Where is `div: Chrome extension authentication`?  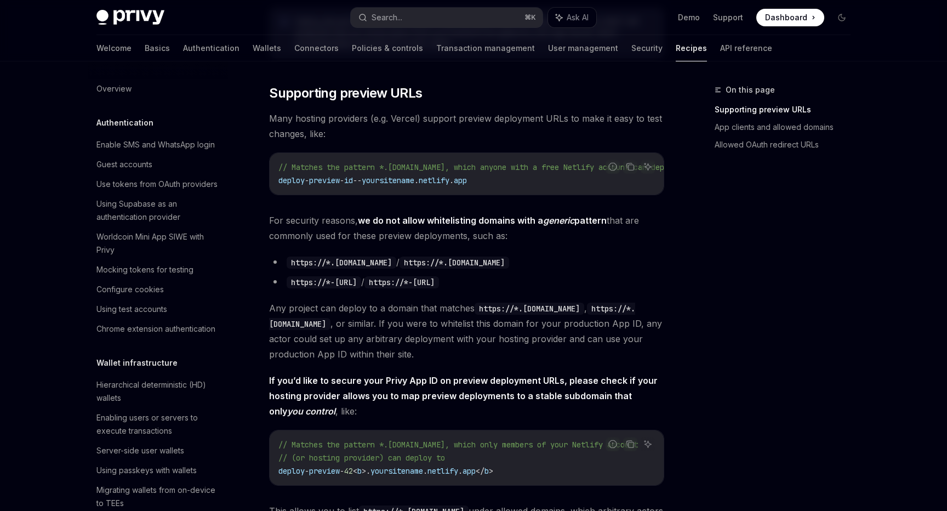 div: Chrome extension authentication is located at coordinates (156, 329).